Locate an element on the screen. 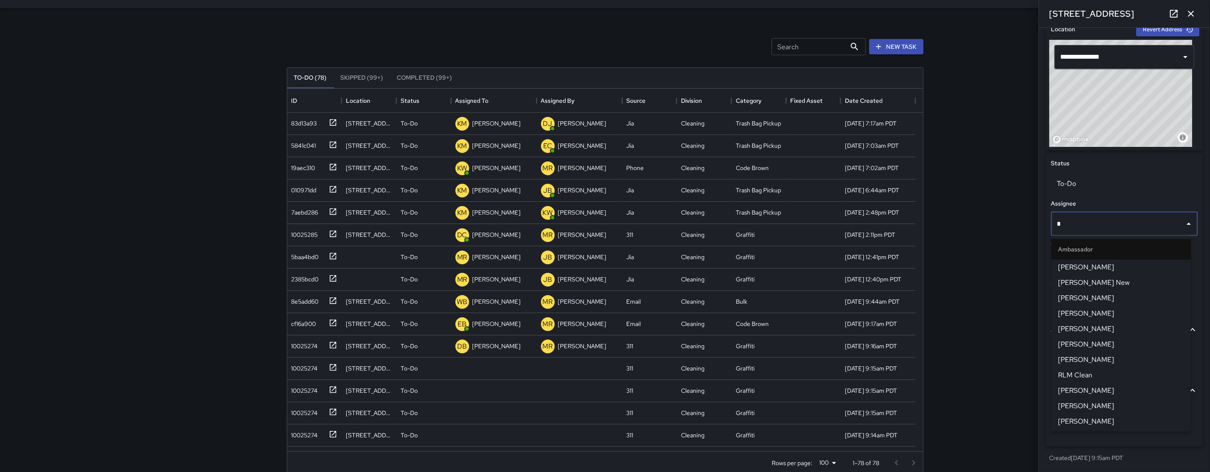  div: 8/30/2025, 2:11pm PDT is located at coordinates (870, 235).